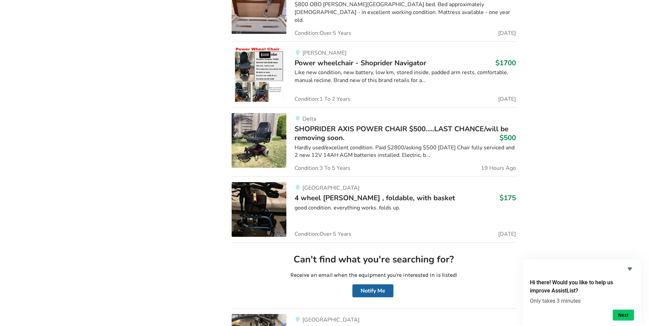 The width and height of the screenshot is (649, 326). Describe the element at coordinates (322, 99) in the screenshot. I see `span: Condition: 1 To 2 Years` at that location.